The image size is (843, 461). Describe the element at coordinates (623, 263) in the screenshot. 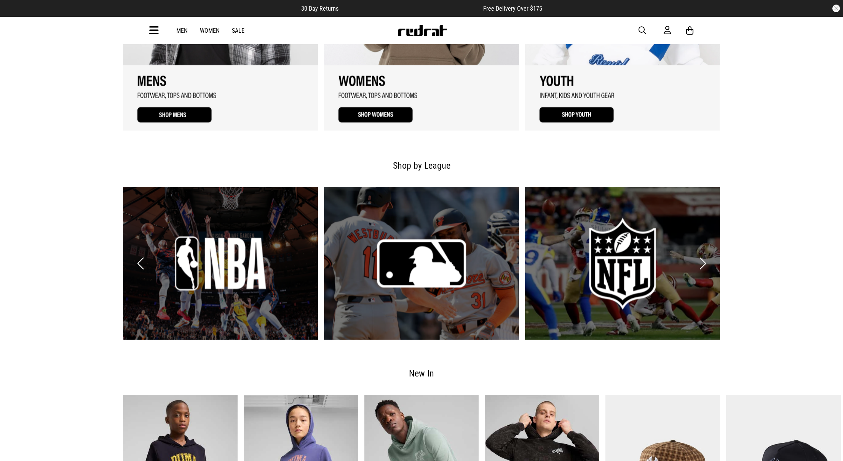

I see `div: 3 / 6` at that location.